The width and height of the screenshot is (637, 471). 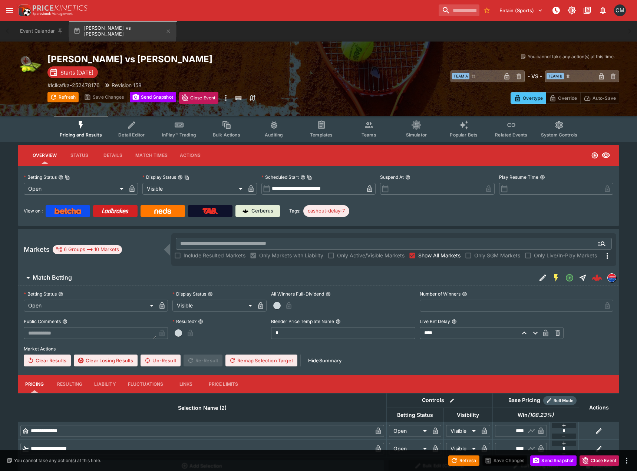 What do you see at coordinates (519, 177) in the screenshot?
I see `p: Play Resume Time` at bounding box center [519, 177].